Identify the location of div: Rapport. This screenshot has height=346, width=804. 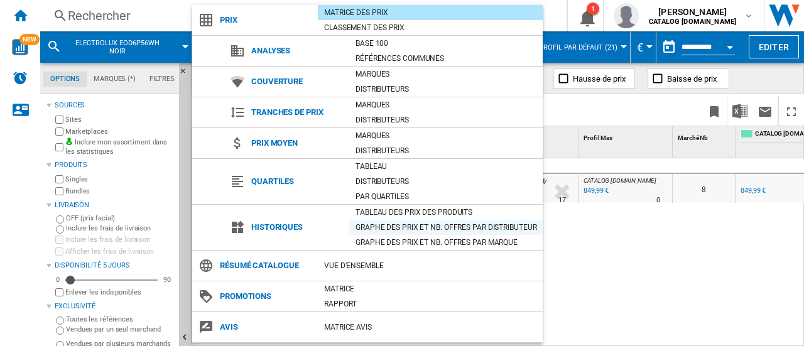
(430, 304).